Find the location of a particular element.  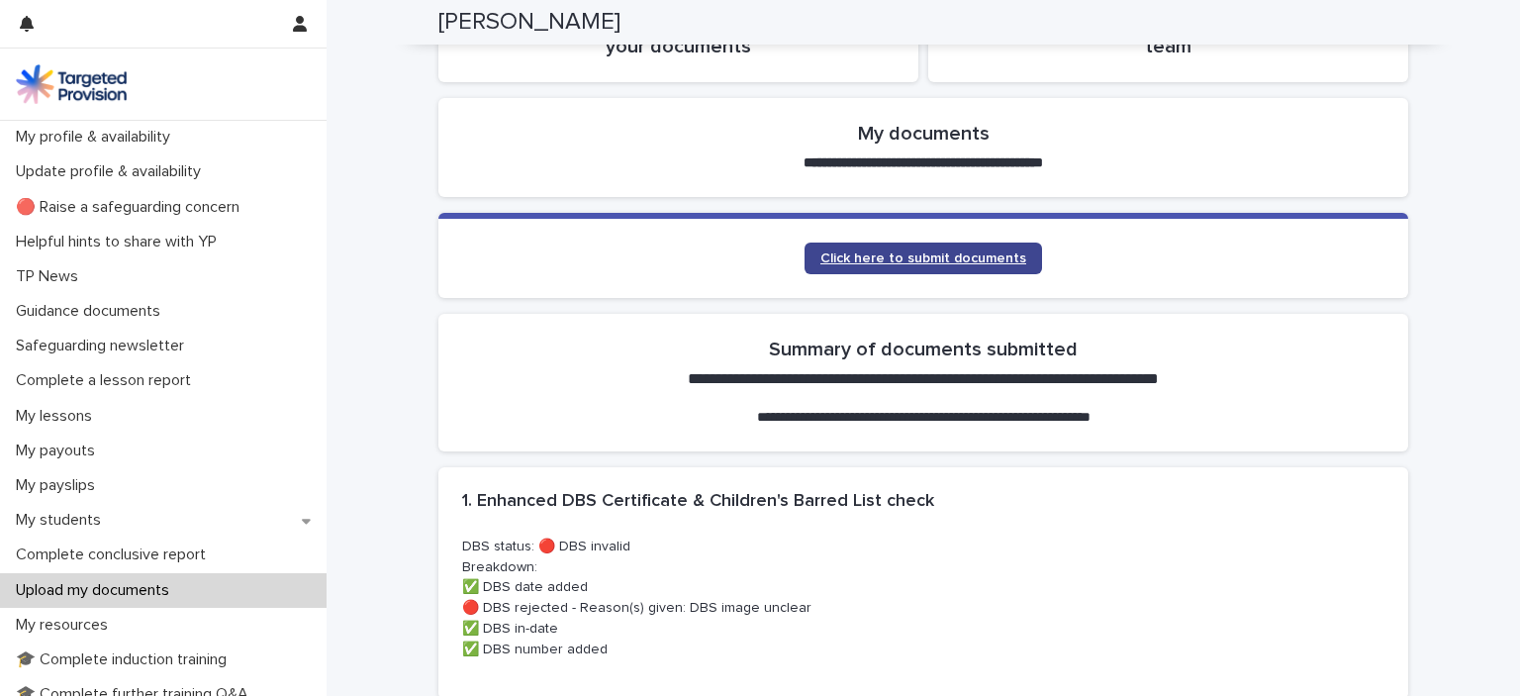

a: Click here to submit documents is located at coordinates (923, 258).